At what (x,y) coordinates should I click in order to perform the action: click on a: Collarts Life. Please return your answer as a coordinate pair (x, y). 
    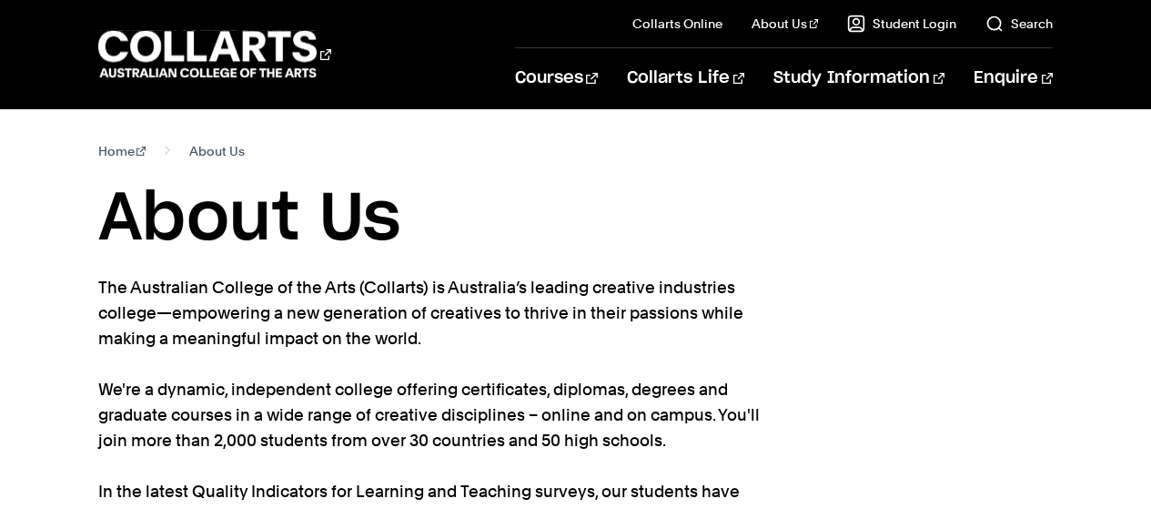
    Looking at the image, I should click on (685, 78).